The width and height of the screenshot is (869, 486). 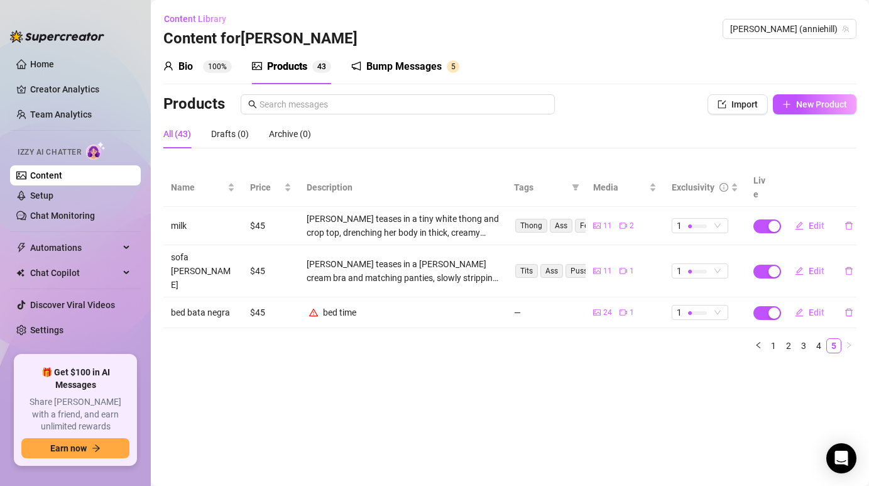 I want to click on span: 3, so click(x=324, y=67).